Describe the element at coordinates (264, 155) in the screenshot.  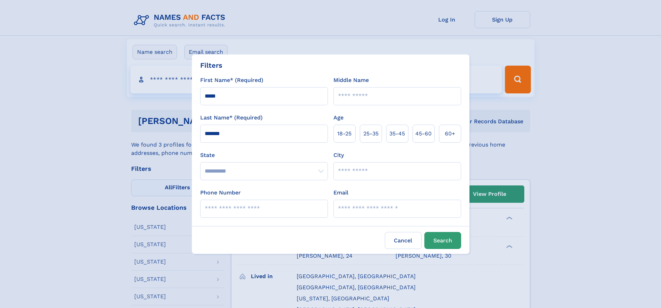
I see `label: State` at that location.